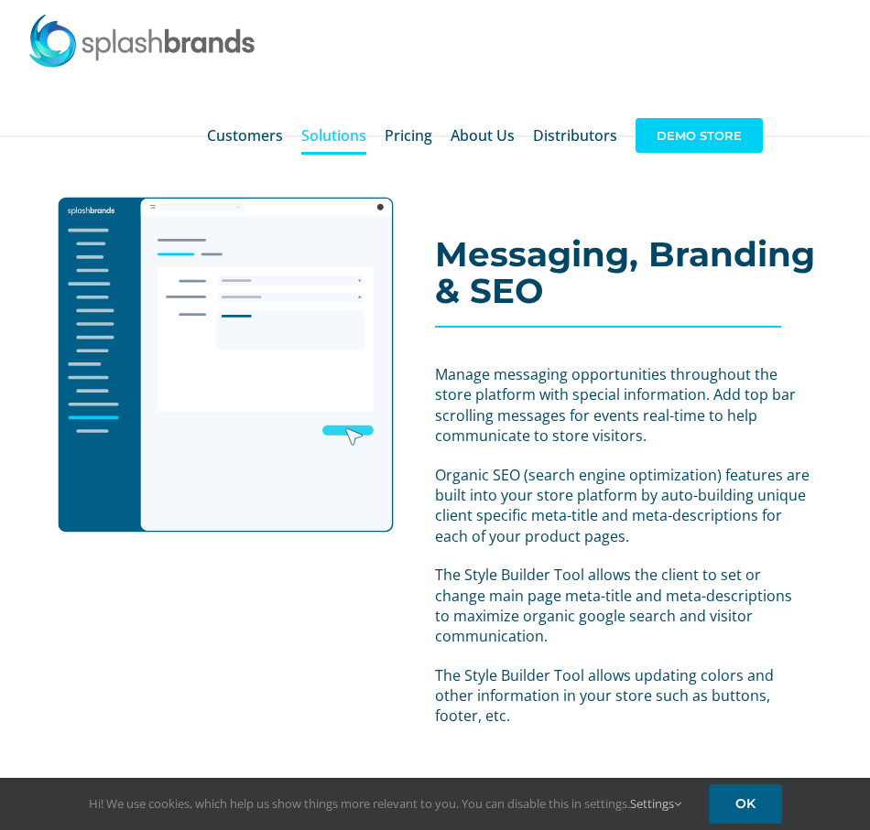  What do you see at coordinates (622, 606) in the screenshot?
I see `p: The Style Builder Tool allows the client to set or change main page meta-title and meta-descripti...` at bounding box center [622, 606].